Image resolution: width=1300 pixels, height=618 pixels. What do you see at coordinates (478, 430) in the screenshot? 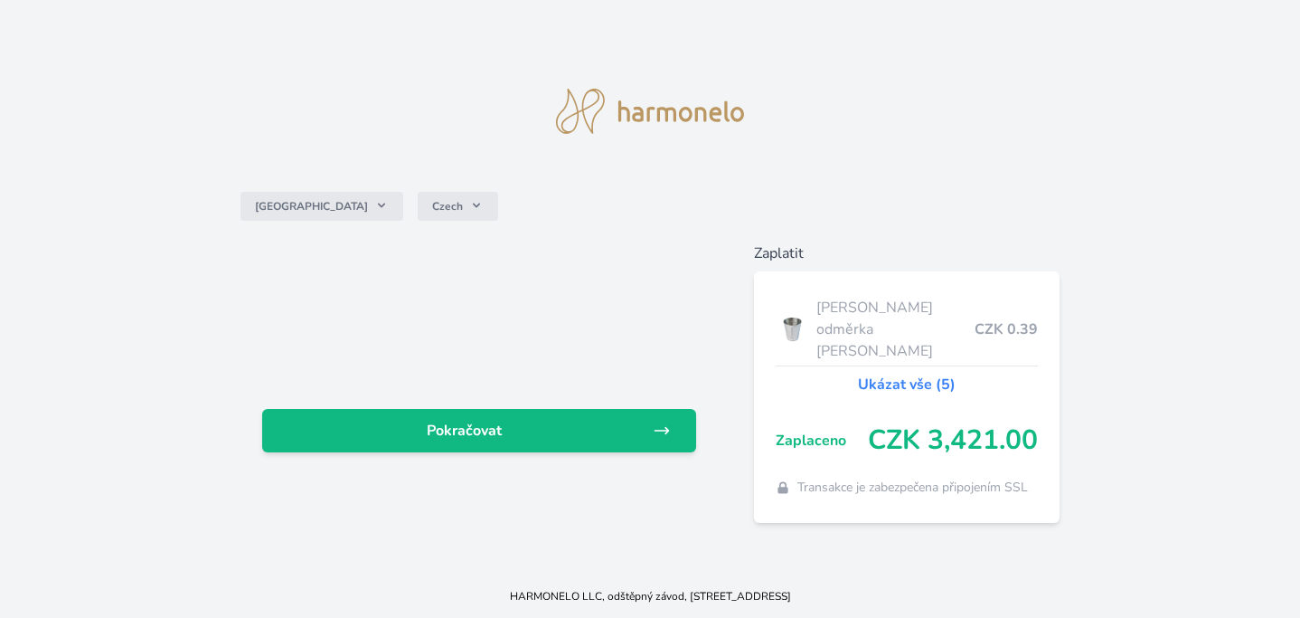
I see `a: Pokračovat` at bounding box center [478, 430].